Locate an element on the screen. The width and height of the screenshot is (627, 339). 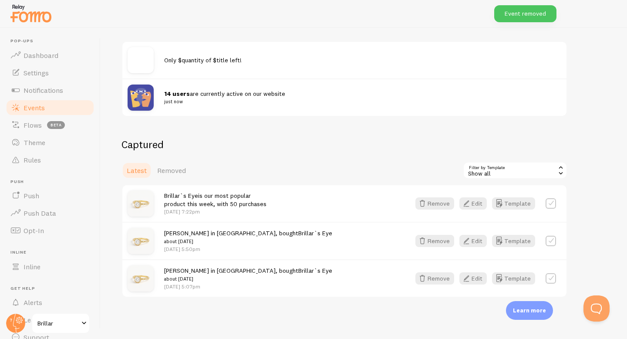
span: Alerts is located at coordinates (33, 302).